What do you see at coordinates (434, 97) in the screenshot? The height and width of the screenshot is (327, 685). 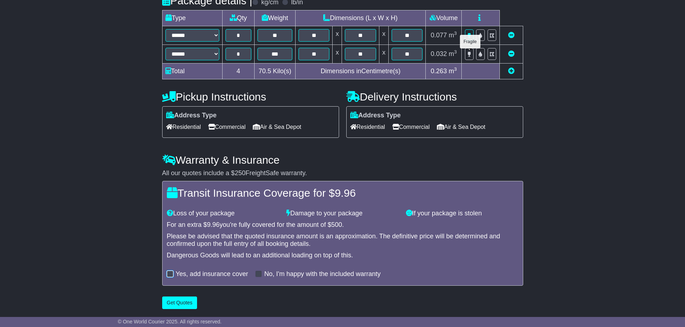 I see `h4: Delivery Instructions` at bounding box center [434, 97].